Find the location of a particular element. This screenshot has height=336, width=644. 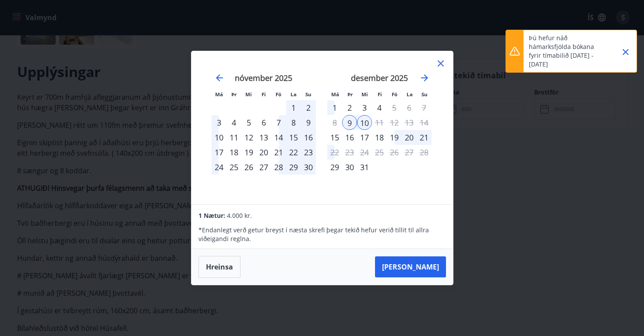

td: Choose mánudagur, 22. desember 2025 as your check-in date. It’s available. is located at coordinates (335, 152).